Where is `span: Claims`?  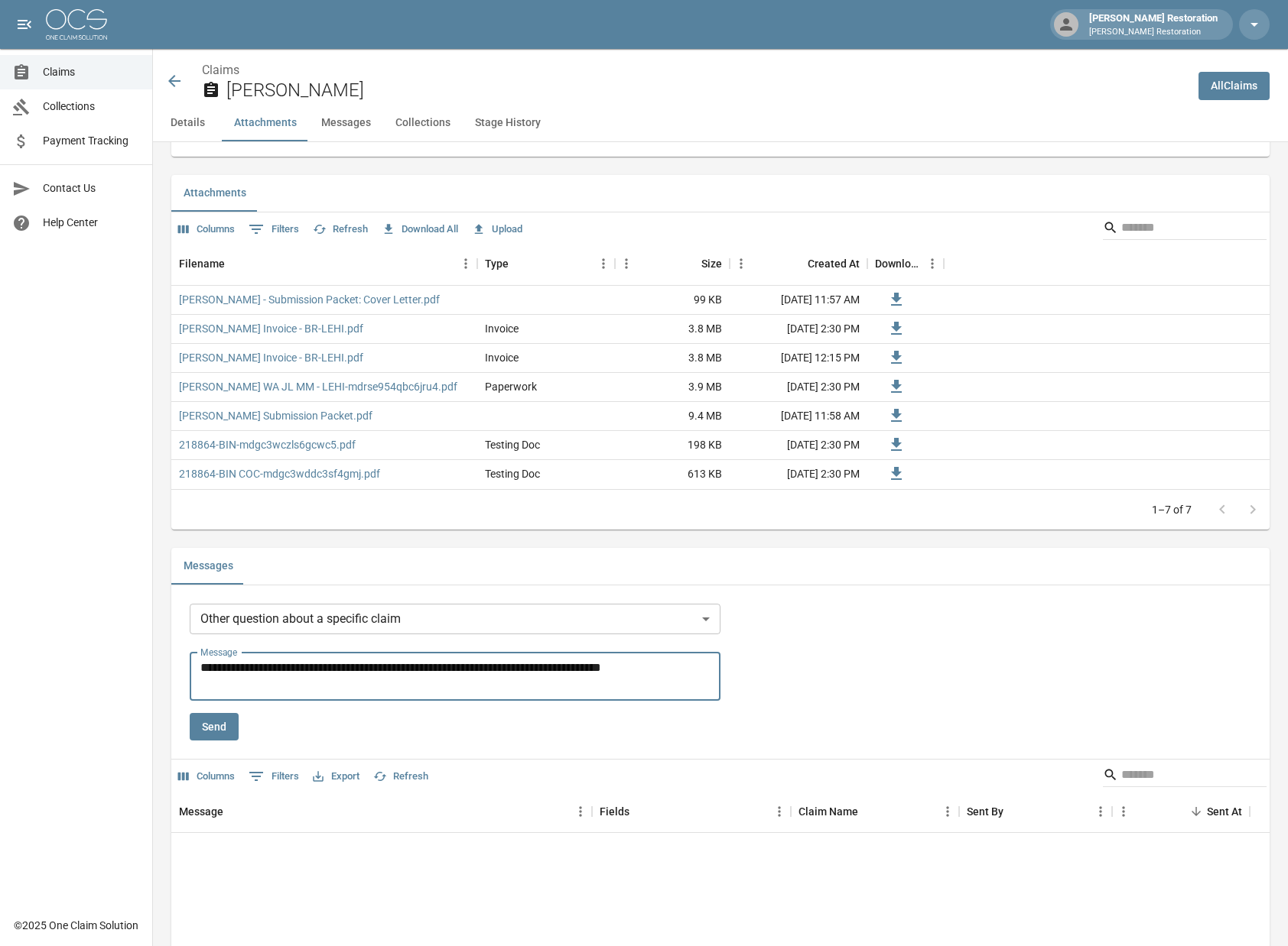
span: Claims is located at coordinates (91, 72).